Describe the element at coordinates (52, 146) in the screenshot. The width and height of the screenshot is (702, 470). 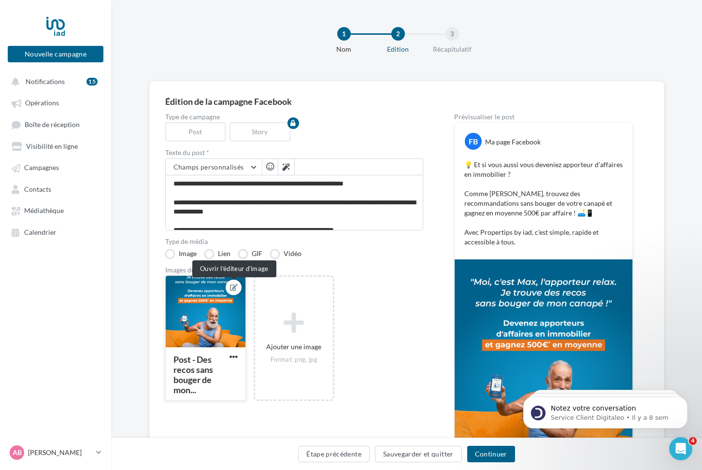
I see `span: Visibilité en ligne` at that location.